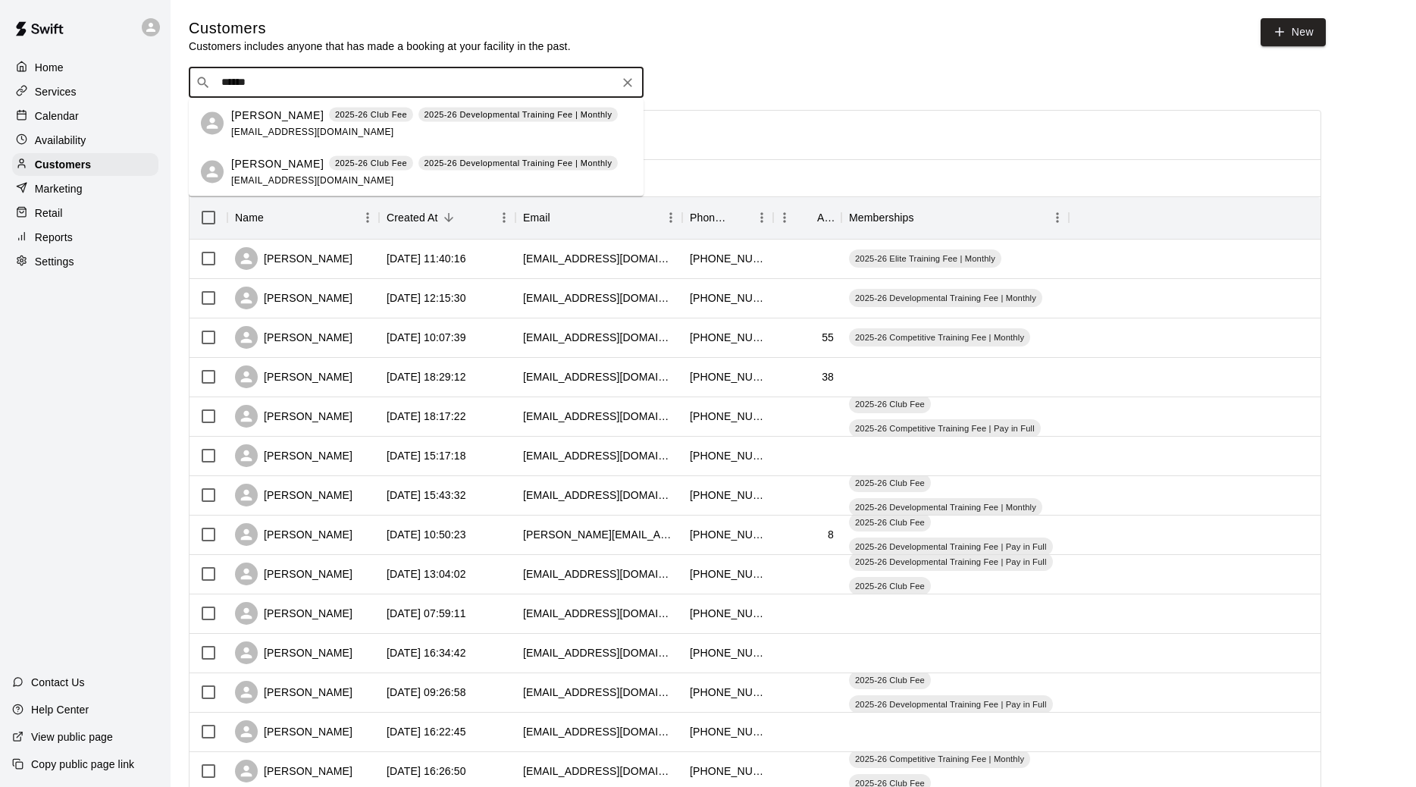 The height and width of the screenshot is (787, 1416). Describe the element at coordinates (728, 653) in the screenshot. I see `div: +16187794228` at that location.